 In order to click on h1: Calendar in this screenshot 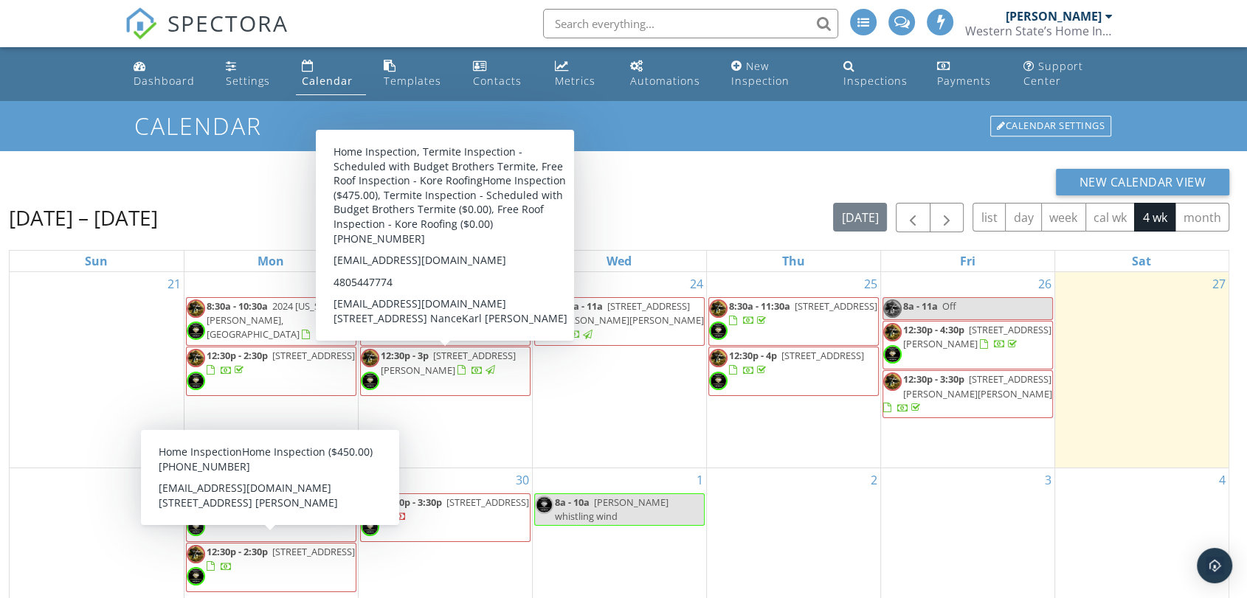, I will do `click(624, 125)`.